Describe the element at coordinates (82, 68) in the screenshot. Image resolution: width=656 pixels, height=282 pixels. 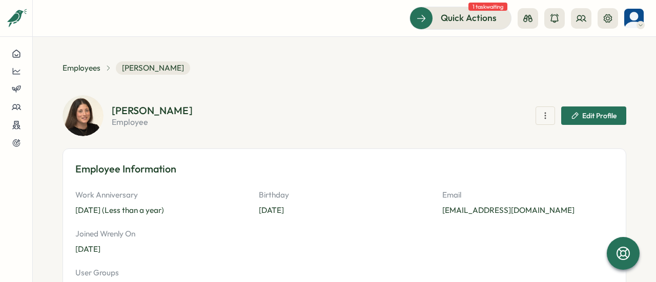
I see `span: Employees` at that location.